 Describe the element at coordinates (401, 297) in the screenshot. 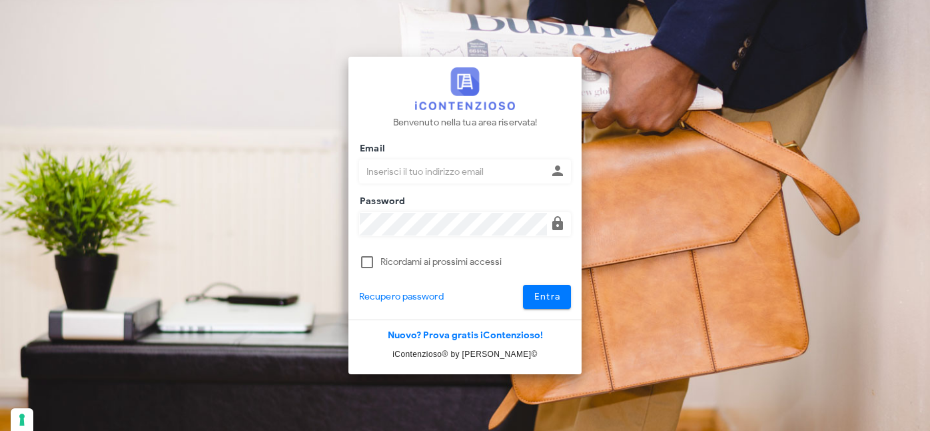

I see `a: Recupero password` at that location.